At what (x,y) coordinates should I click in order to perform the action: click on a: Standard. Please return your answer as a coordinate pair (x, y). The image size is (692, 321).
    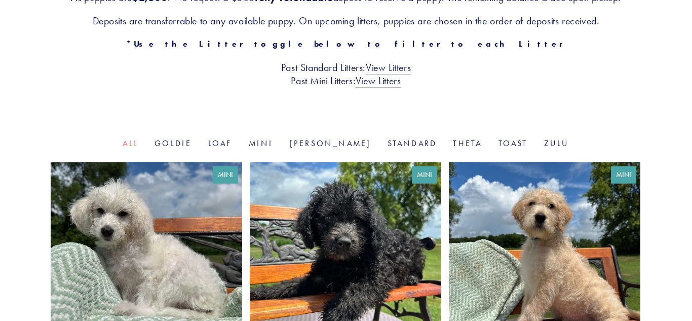
    Looking at the image, I should click on (413, 143).